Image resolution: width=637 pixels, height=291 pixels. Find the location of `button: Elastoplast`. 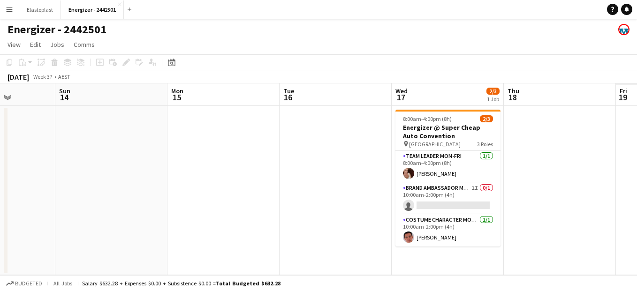

button: Elastoplast is located at coordinates (40, 9).